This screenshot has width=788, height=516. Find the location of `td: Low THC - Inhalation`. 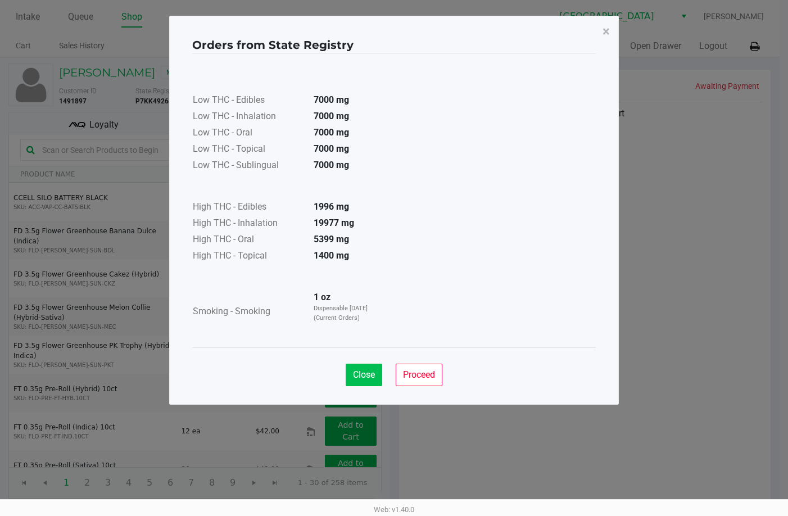

td: Low THC - Inhalation is located at coordinates (248, 117).